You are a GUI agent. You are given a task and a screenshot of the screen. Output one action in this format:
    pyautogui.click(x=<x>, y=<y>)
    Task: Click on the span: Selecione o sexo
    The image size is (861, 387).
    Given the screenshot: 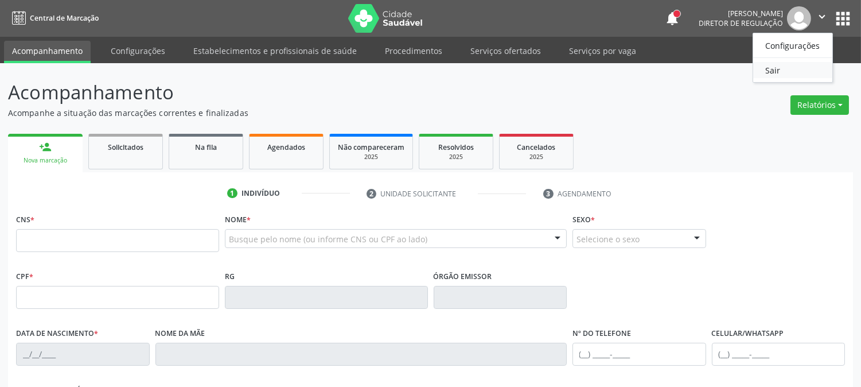 What is the action you would take?
    pyautogui.click(x=608, y=239)
    